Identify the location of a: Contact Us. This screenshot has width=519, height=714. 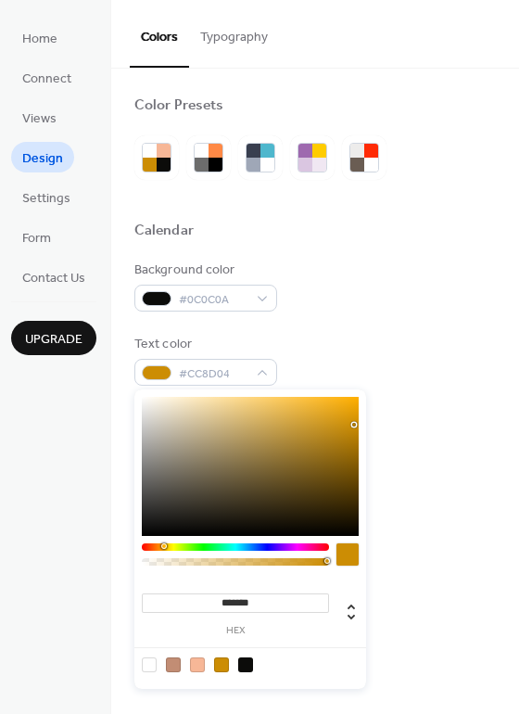
(54, 276).